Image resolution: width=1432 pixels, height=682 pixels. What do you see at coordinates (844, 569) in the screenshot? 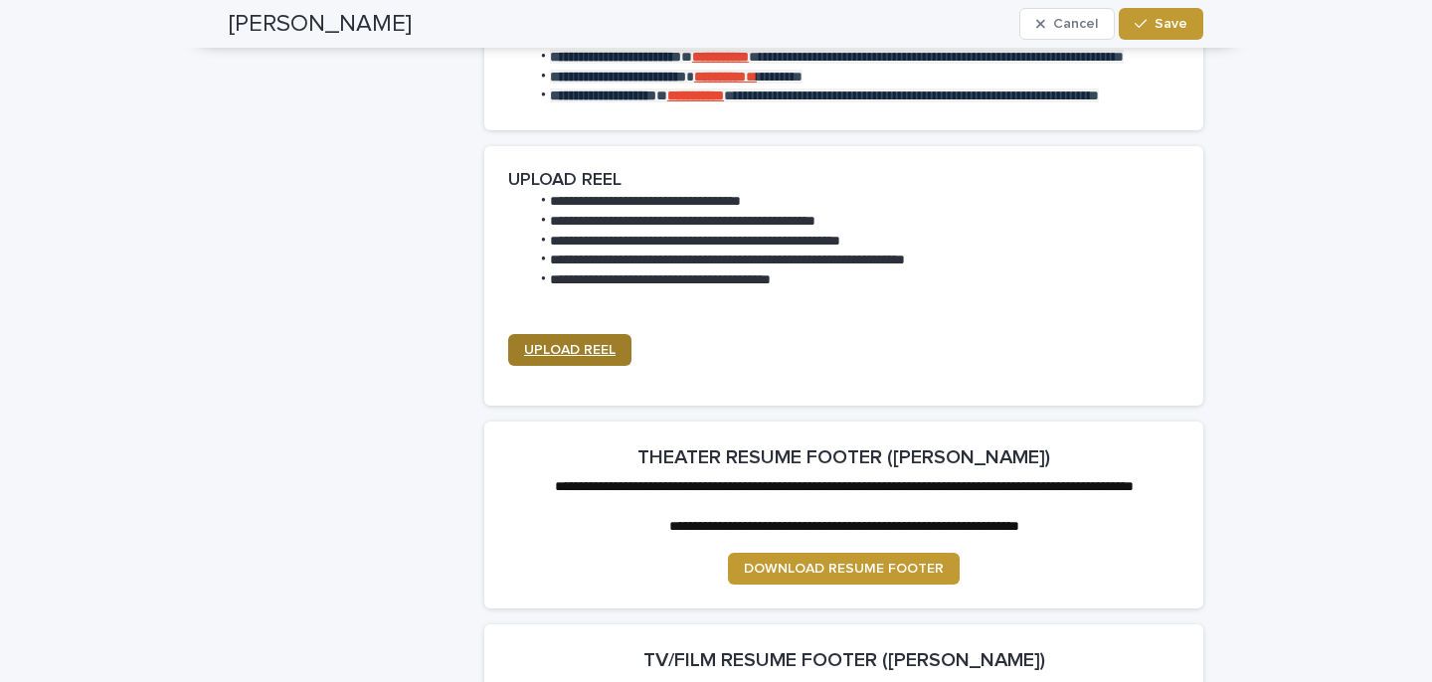
I see `a: DOWNLOAD RESUME FOOTER` at bounding box center [844, 569].